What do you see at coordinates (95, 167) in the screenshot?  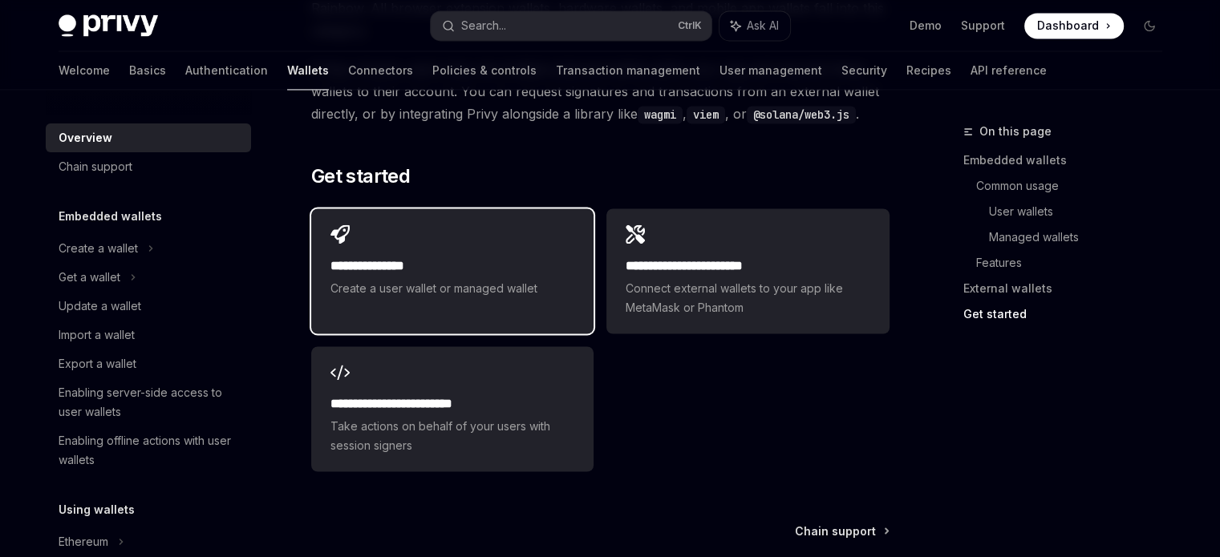 I see `div: Chain support` at bounding box center [95, 167].